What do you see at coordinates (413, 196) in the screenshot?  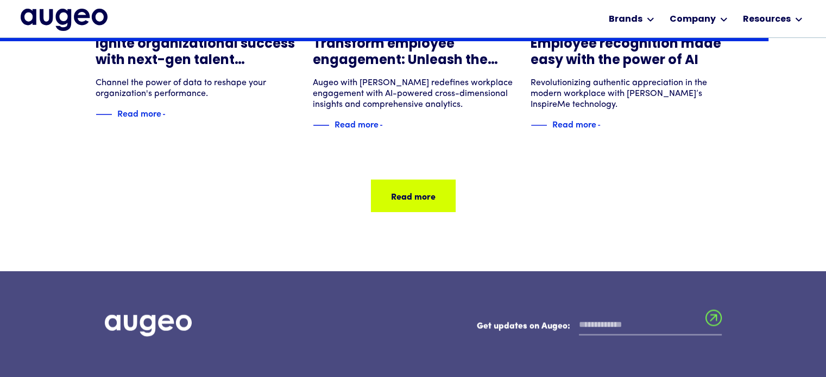 I see `a: Read more` at bounding box center [413, 196].